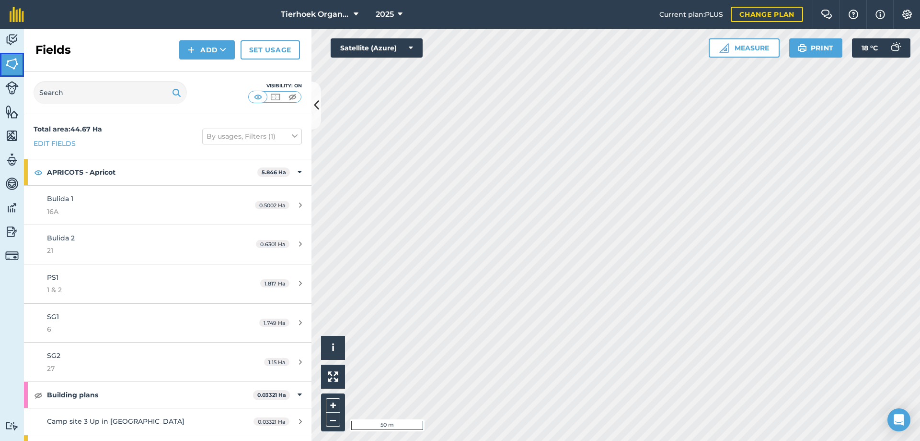  What do you see at coordinates (854, 14) in the screenshot?
I see `img: A question mark icon` at bounding box center [854, 14].